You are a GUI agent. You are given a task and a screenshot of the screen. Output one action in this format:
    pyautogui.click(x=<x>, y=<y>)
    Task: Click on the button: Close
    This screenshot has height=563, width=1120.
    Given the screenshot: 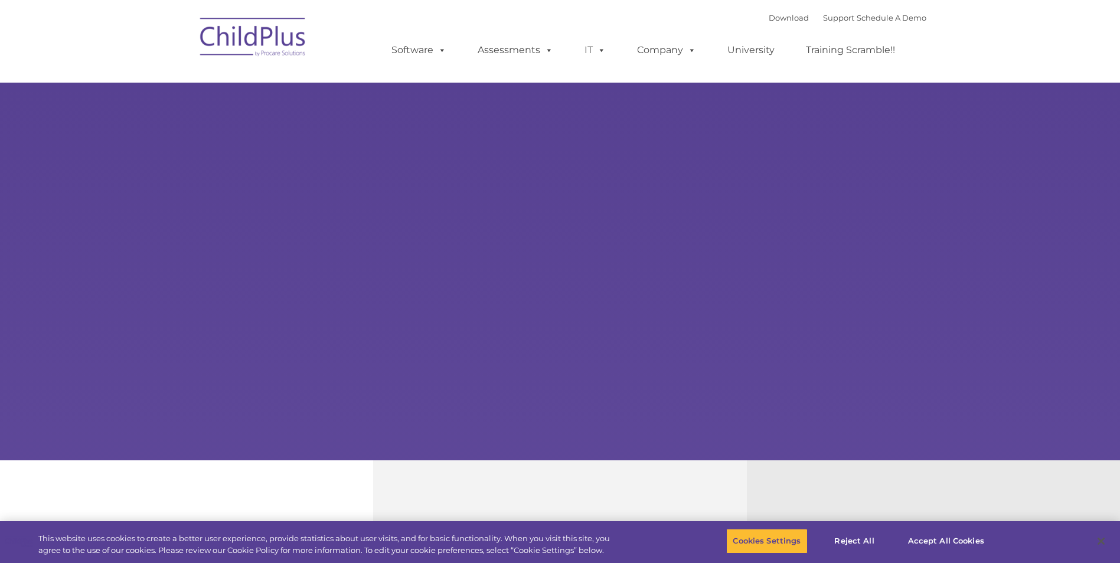 What is the action you would take?
    pyautogui.click(x=1101, y=541)
    